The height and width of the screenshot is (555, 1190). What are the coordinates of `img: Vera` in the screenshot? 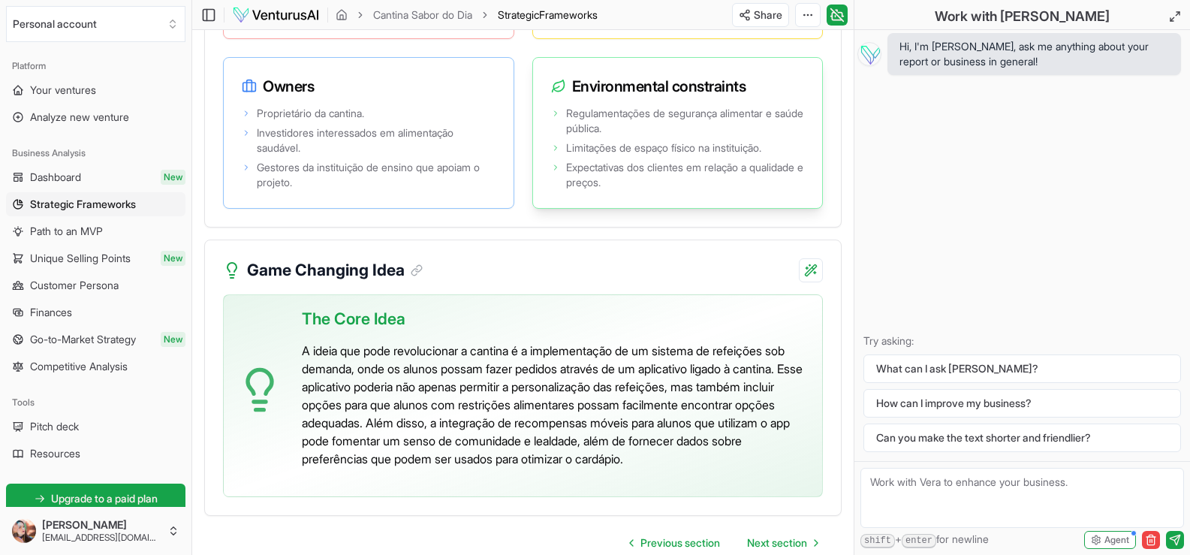 It's located at (870, 54).